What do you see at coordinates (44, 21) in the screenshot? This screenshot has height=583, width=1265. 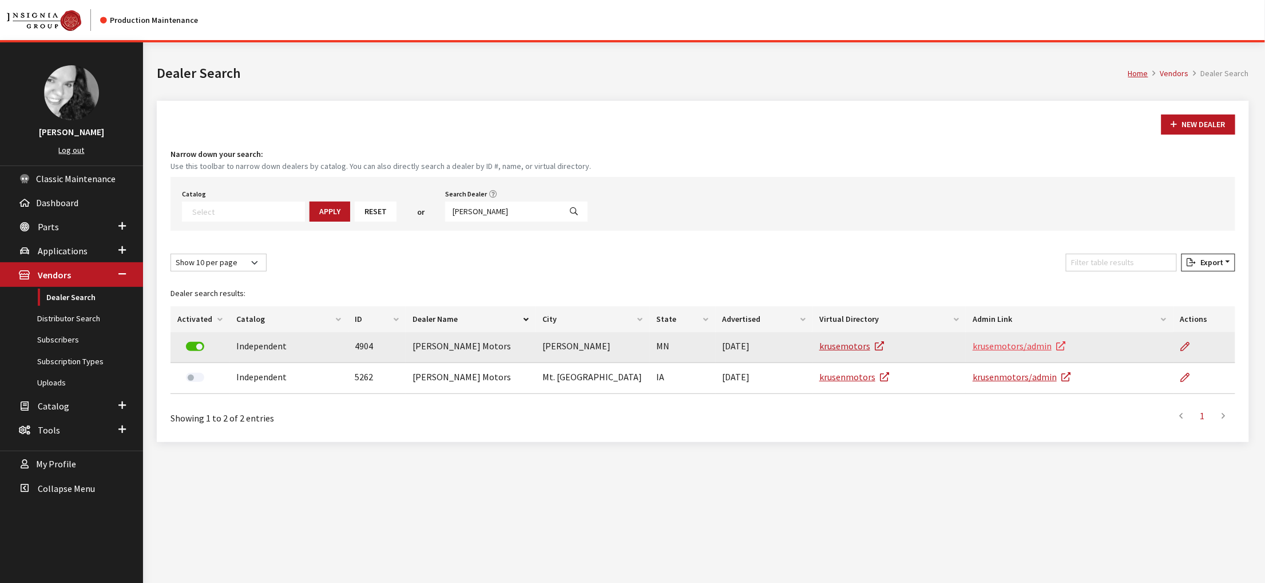 I see `img: Catalog Maintenance` at bounding box center [44, 21].